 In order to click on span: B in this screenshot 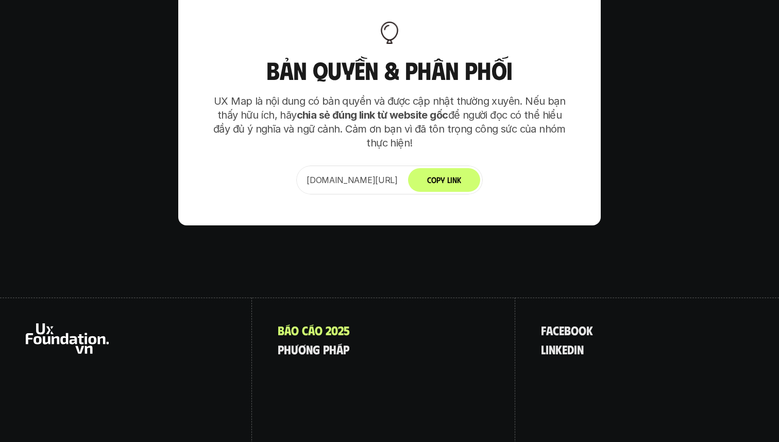, I will do `click(281, 330)`.